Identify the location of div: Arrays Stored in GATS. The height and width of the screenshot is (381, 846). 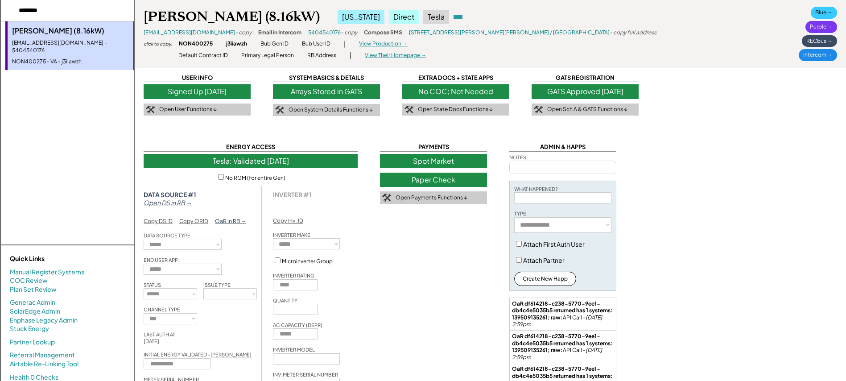
(327, 91).